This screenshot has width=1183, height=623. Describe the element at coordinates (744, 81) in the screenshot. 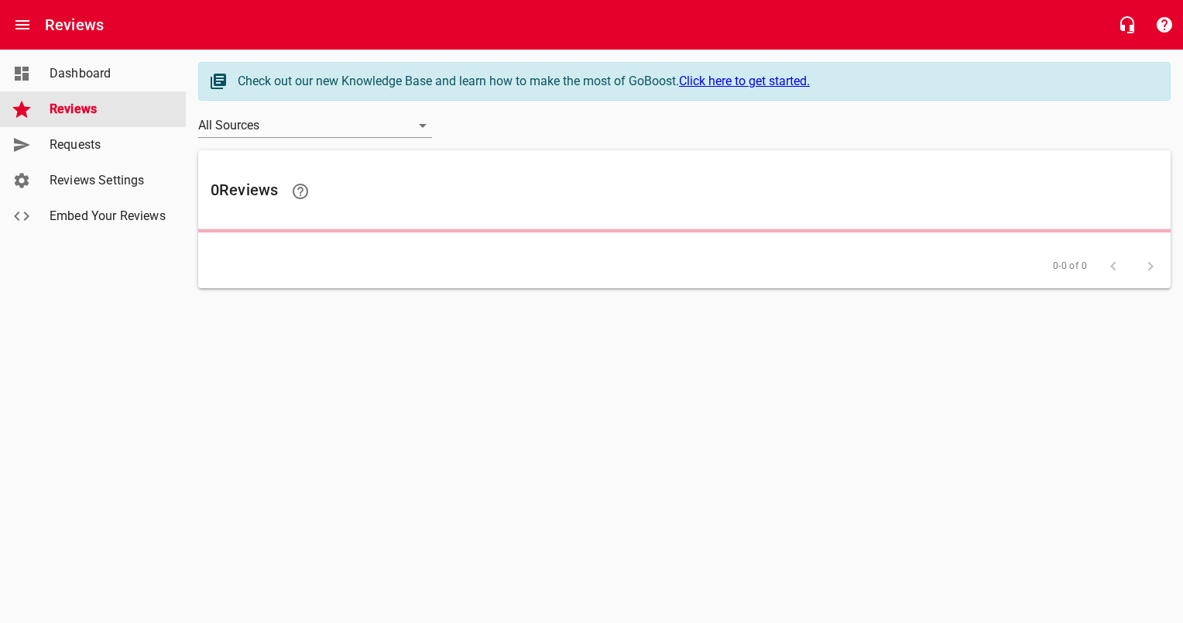

I see `a: Click here to get started.` at that location.